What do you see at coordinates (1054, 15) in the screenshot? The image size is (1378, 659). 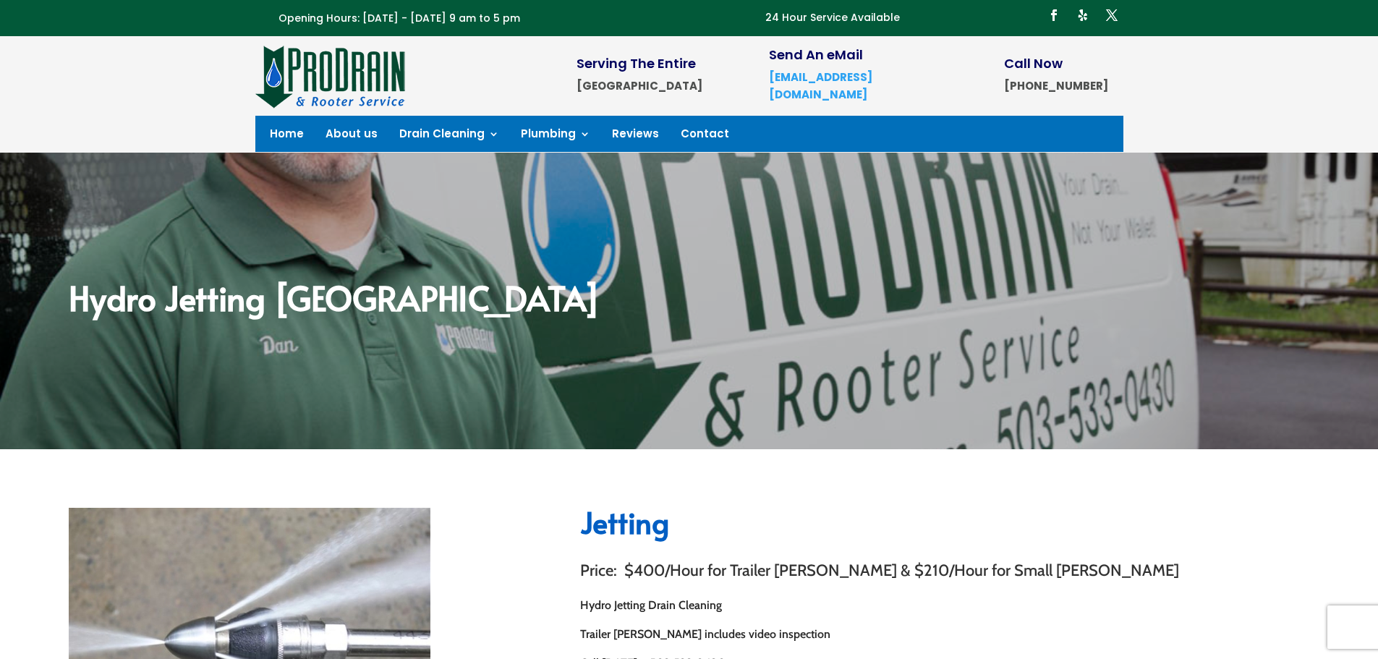 I see `a: Follow on Facebook` at bounding box center [1054, 15].